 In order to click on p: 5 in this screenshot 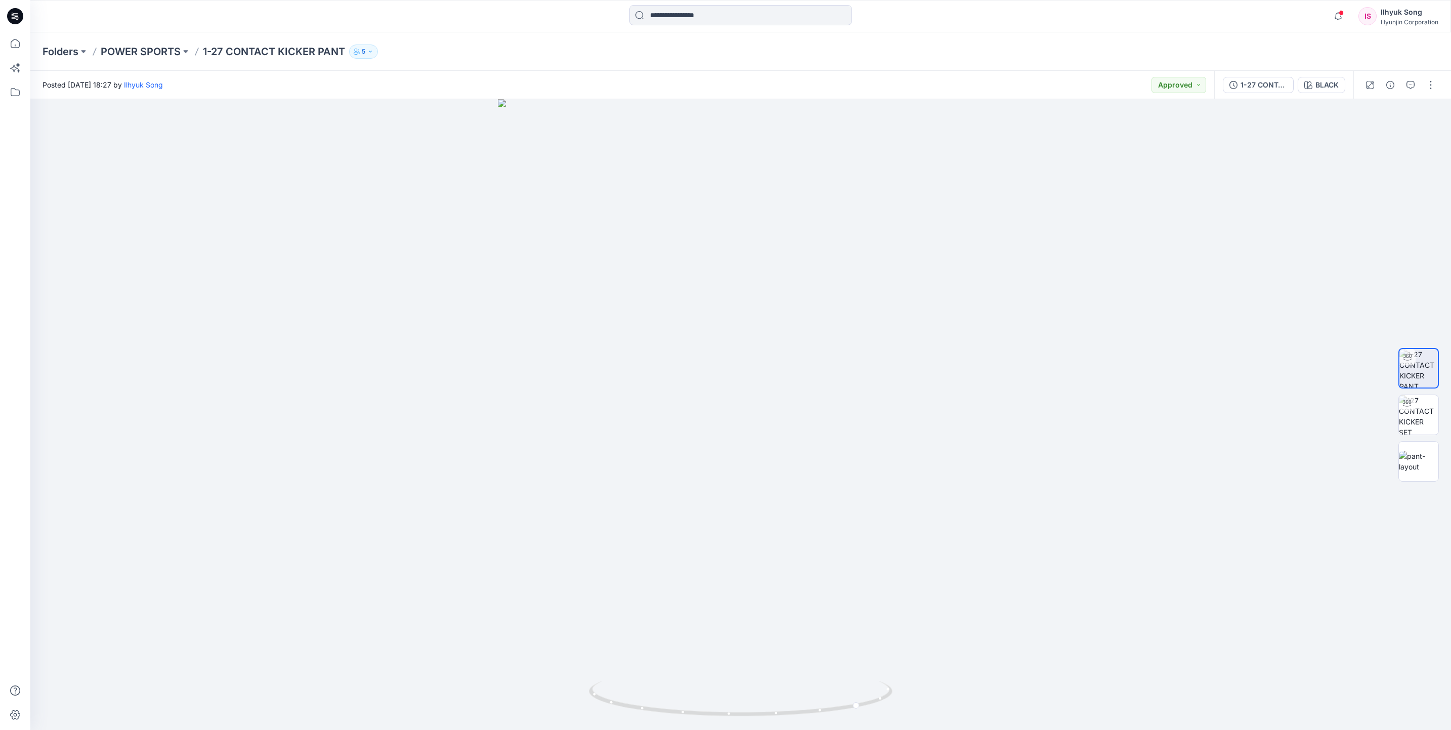, I will do `click(363, 52)`.